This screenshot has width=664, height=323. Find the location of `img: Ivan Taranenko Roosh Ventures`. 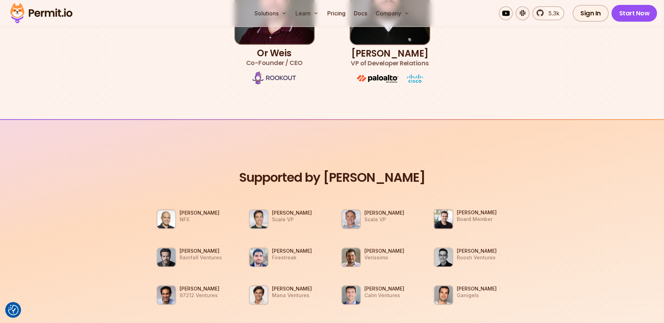

img: Ivan Taranenko Roosh Ventures is located at coordinates (443, 258).